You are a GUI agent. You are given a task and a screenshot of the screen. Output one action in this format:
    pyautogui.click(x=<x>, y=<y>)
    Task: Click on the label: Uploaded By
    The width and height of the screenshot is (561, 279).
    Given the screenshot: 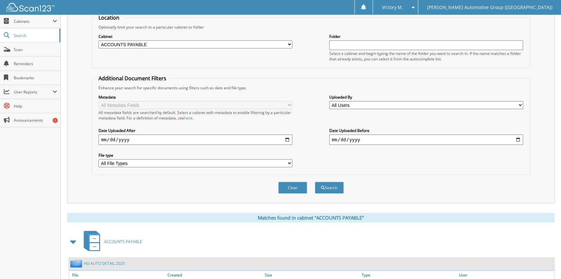 What is the action you would take?
    pyautogui.click(x=426, y=97)
    